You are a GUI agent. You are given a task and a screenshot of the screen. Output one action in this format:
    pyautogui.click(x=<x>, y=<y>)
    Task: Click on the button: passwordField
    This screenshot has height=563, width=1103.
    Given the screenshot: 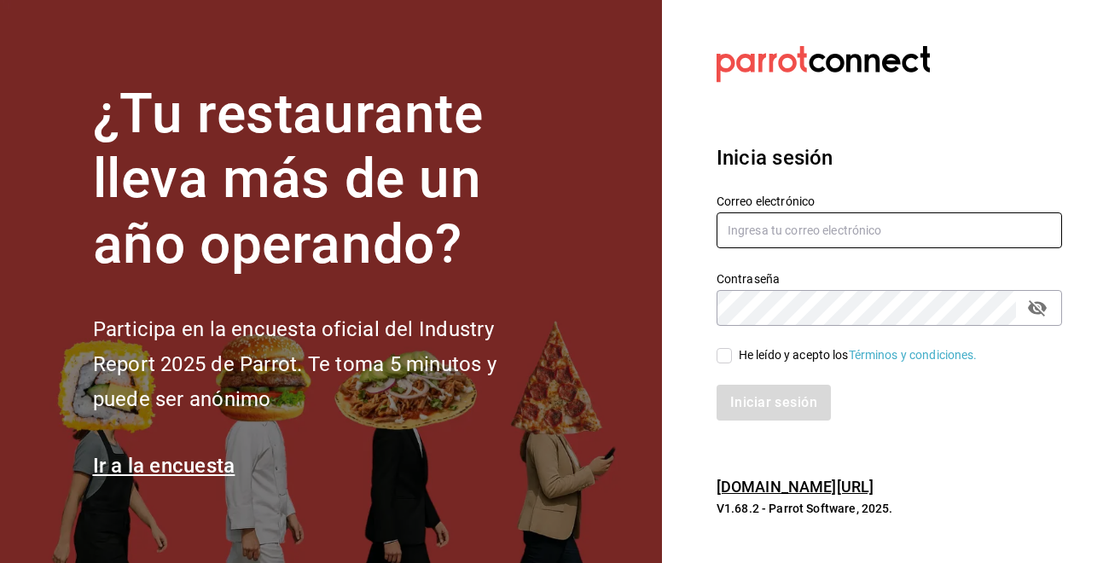 What is the action you would take?
    pyautogui.click(x=1038, y=308)
    